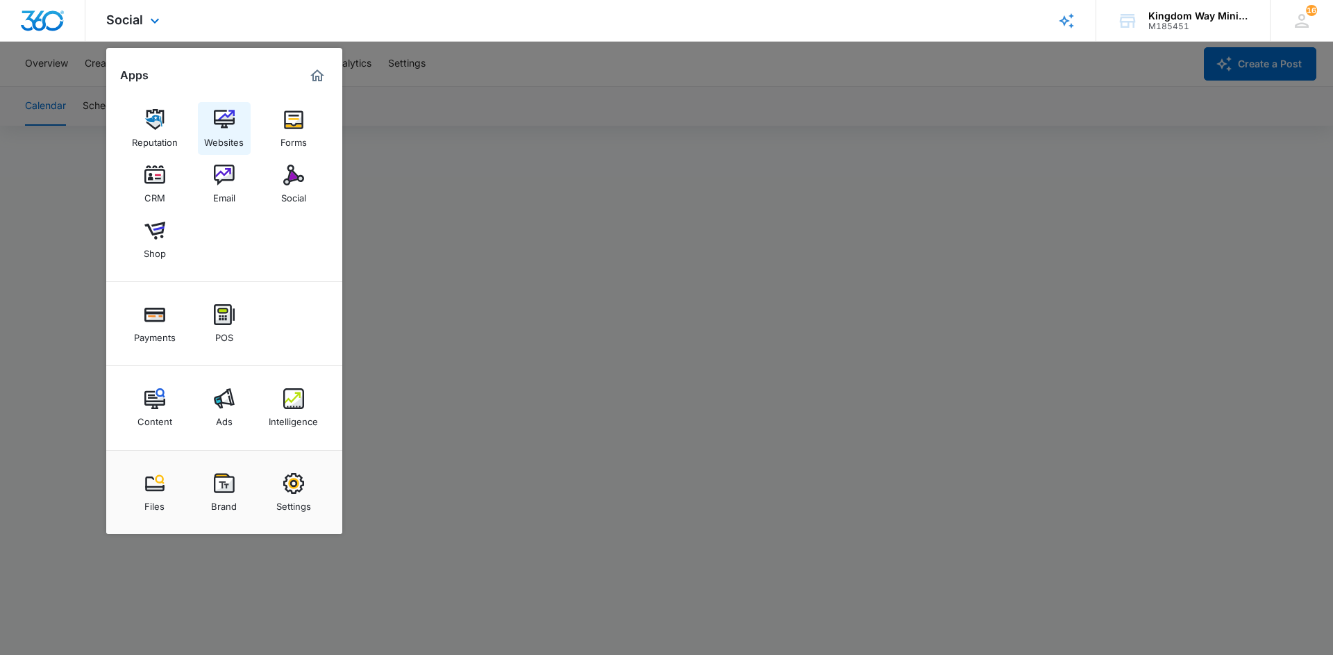 The image size is (1333, 655). What do you see at coordinates (1199, 26) in the screenshot?
I see `div: account id` at bounding box center [1199, 26].